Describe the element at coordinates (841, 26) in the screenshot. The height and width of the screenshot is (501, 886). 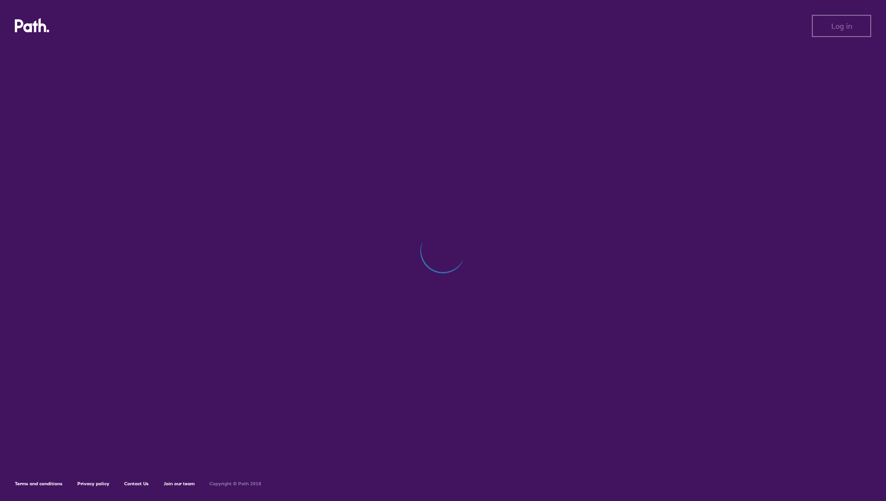
I see `span: Log in` at that location.